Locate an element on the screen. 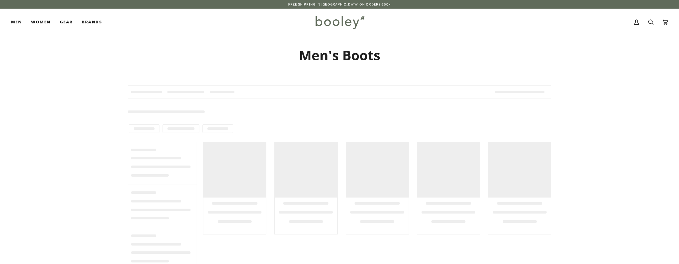 This screenshot has height=264, width=679. h1: Men's Boots is located at coordinates (340, 55).